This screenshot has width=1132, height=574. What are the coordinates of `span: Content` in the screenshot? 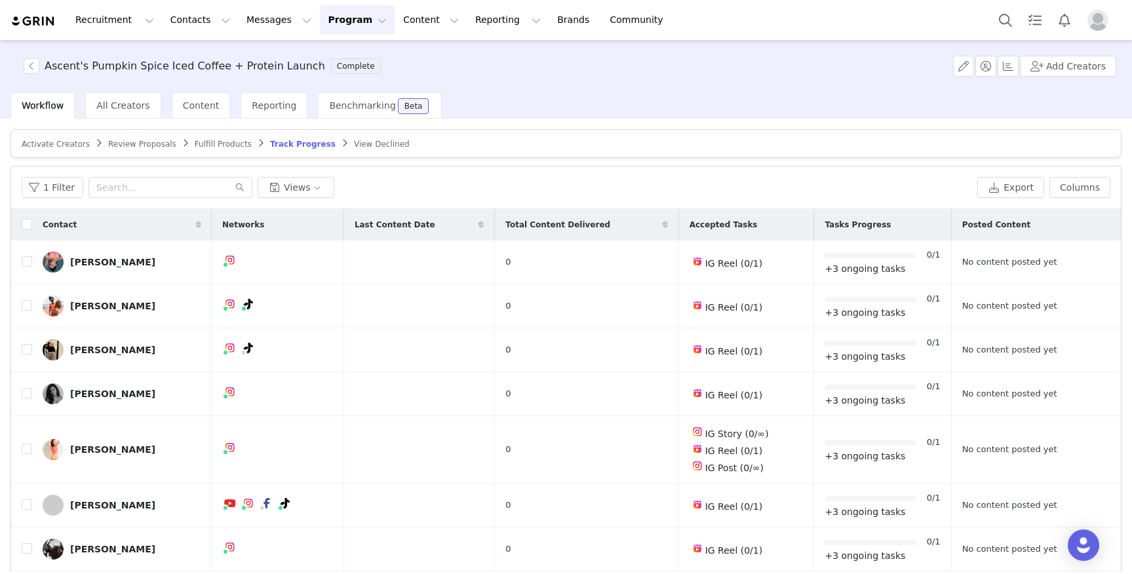 It's located at (201, 106).